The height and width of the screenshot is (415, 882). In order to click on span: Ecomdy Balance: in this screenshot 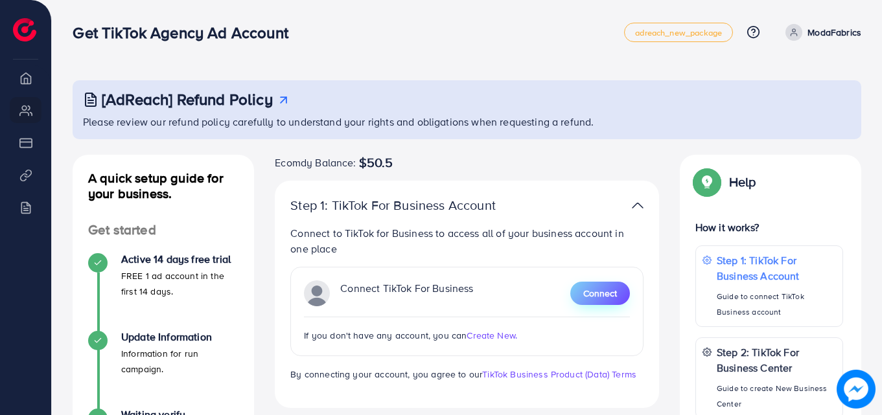, I will do `click(315, 163)`.